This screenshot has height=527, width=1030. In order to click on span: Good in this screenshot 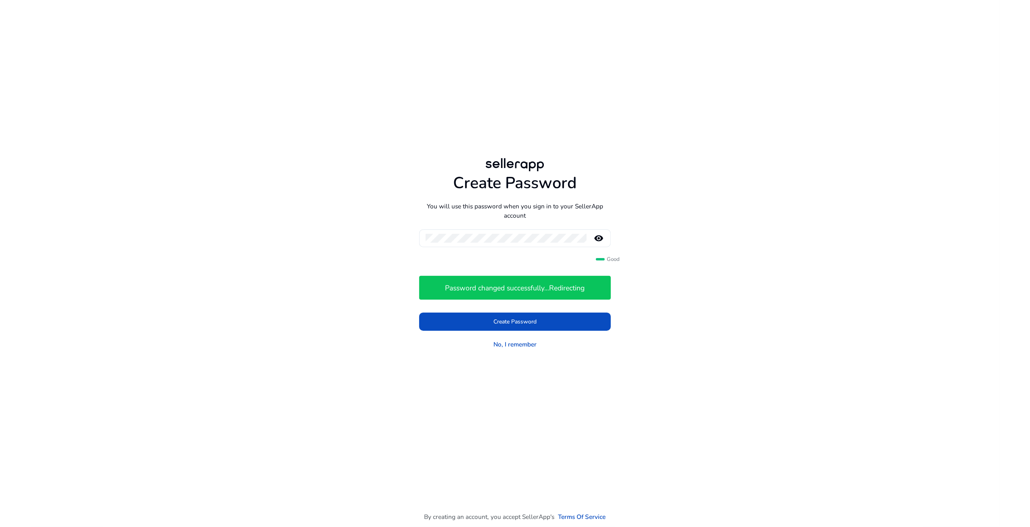, I will do `click(608, 260)`.